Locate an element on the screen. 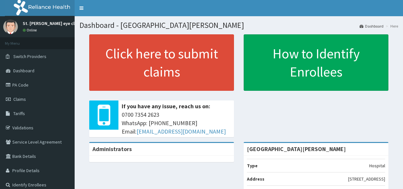 The height and width of the screenshot is (189, 403). b: Type is located at coordinates (252, 166).